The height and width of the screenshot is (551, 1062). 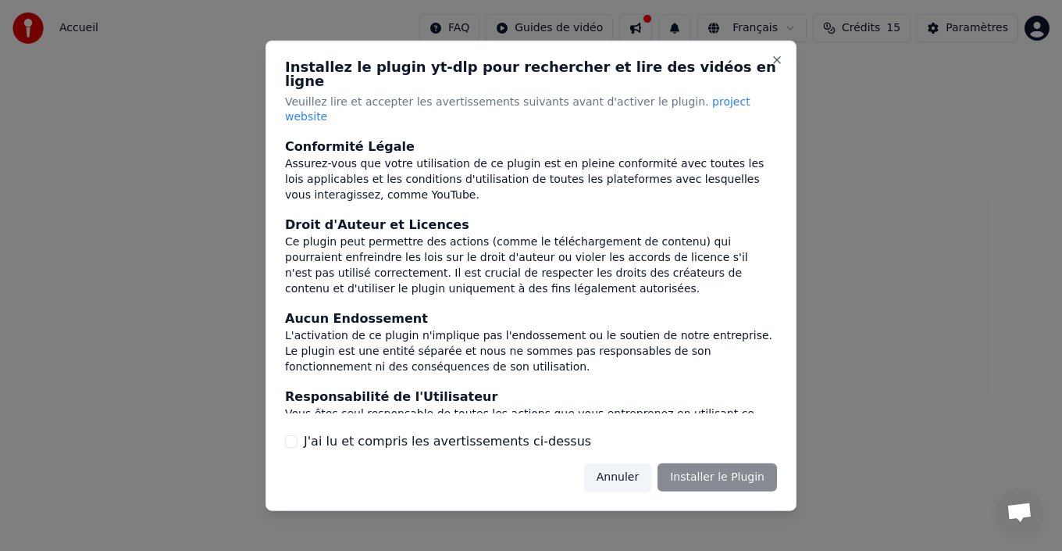 What do you see at coordinates (531, 266) in the screenshot?
I see `div: Ce plugin peut permettre des actions (comme le téléchargement de contenu) qui pourraient enfreind...` at bounding box center [531, 266].